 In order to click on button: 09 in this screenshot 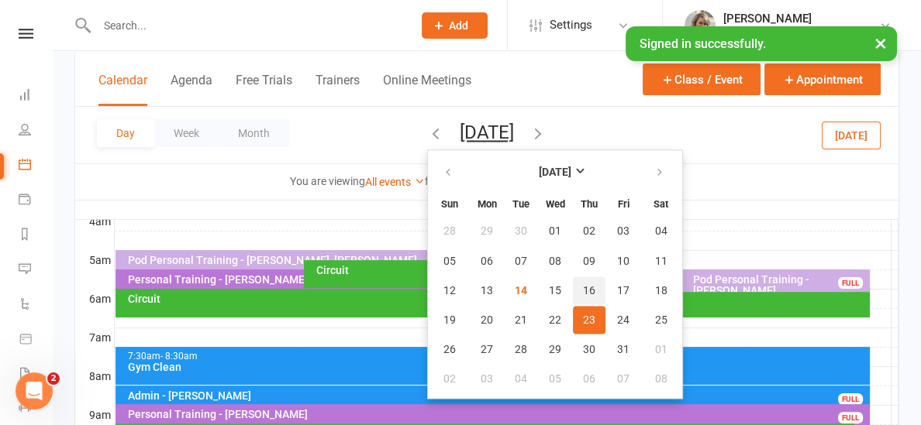, I will do `click(589, 261)`.